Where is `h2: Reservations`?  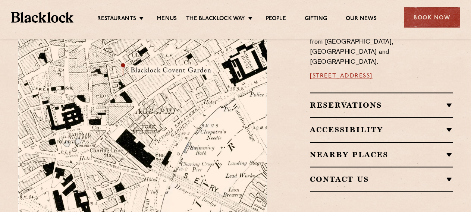
h2: Reservations is located at coordinates (381, 105).